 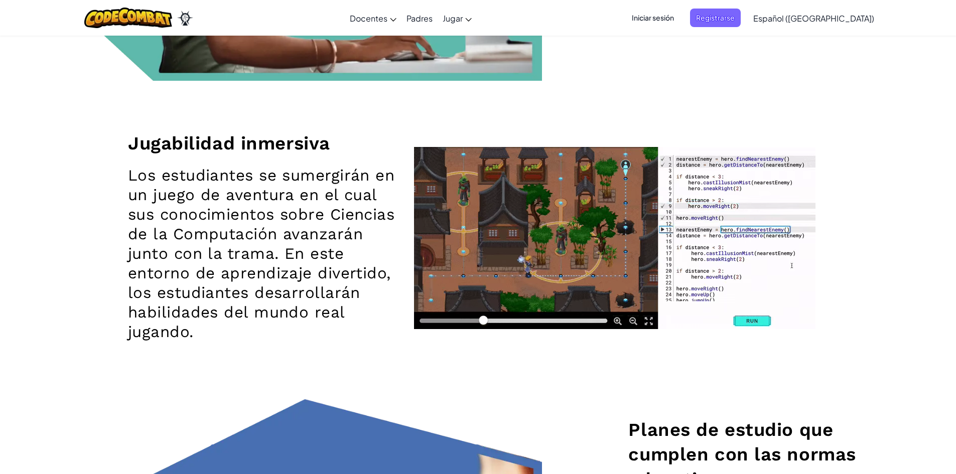 I want to click on a: Jugar, so click(x=457, y=18).